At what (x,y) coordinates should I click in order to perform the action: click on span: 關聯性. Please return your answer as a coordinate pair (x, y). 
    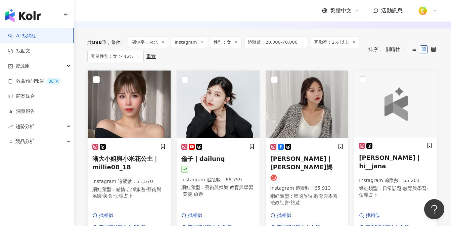
    Looking at the image, I should click on (396, 49).